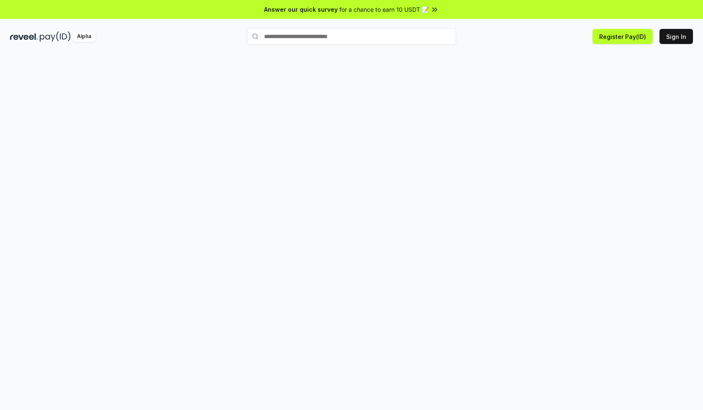  I want to click on button: Sign In, so click(676, 36).